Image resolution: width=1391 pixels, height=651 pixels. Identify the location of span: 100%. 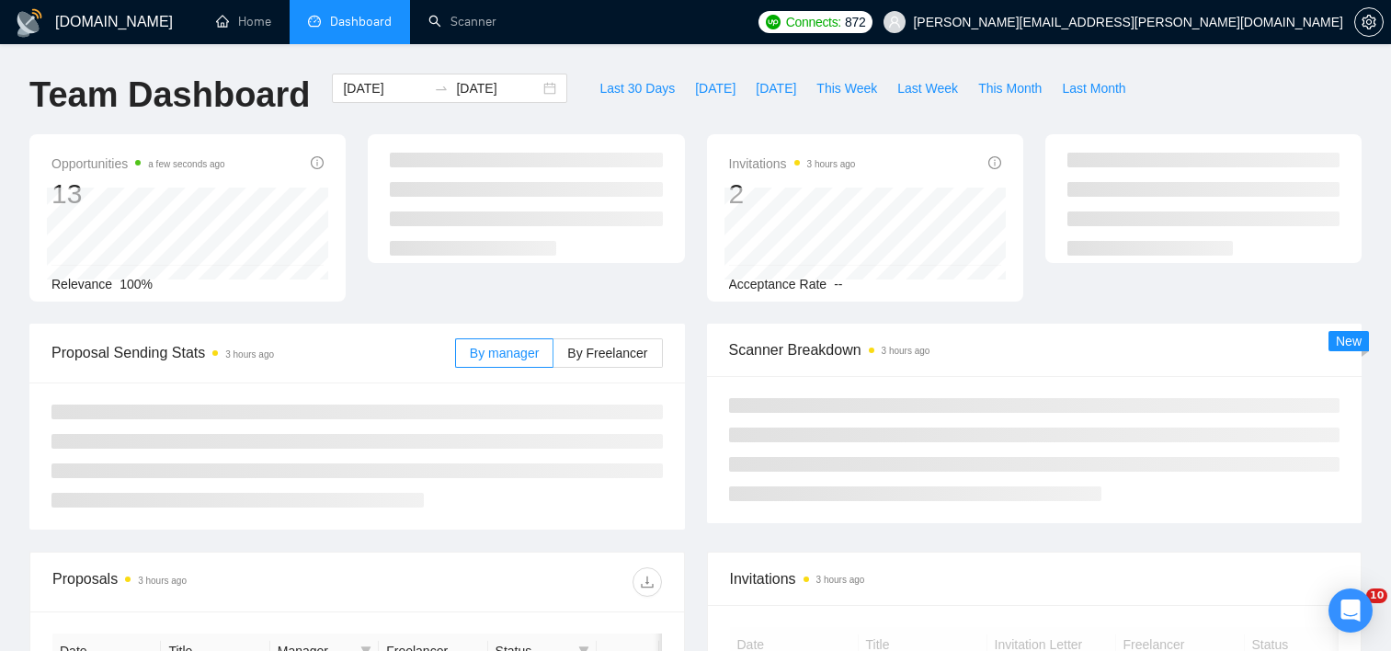
(136, 284).